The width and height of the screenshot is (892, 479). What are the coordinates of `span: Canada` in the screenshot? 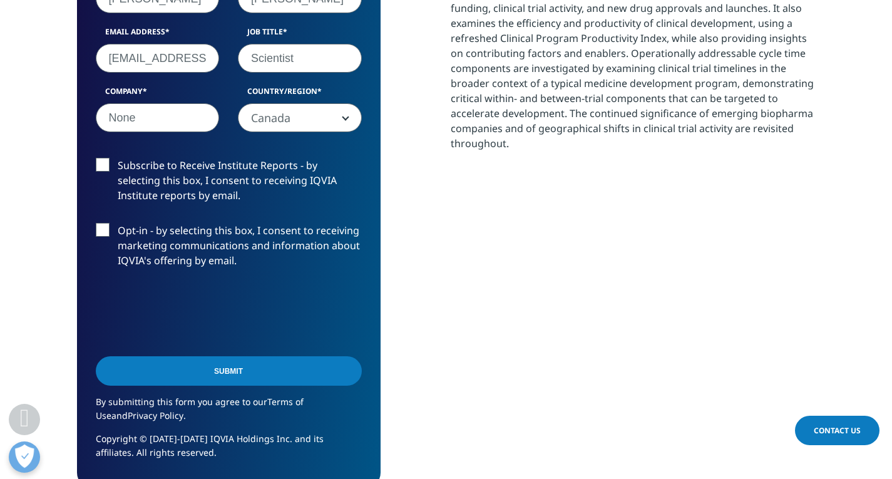 It's located at (300, 118).